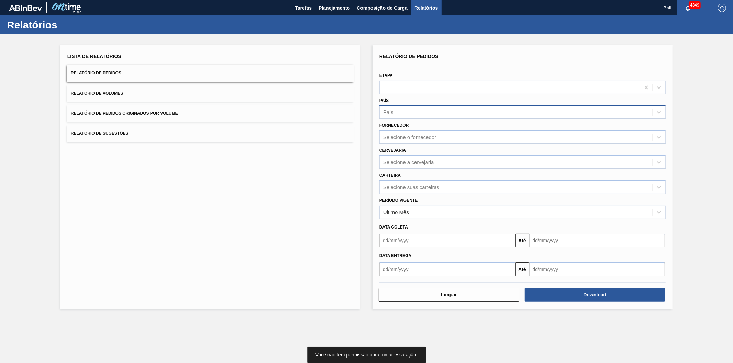 The width and height of the screenshot is (733, 363). I want to click on label: País, so click(384, 101).